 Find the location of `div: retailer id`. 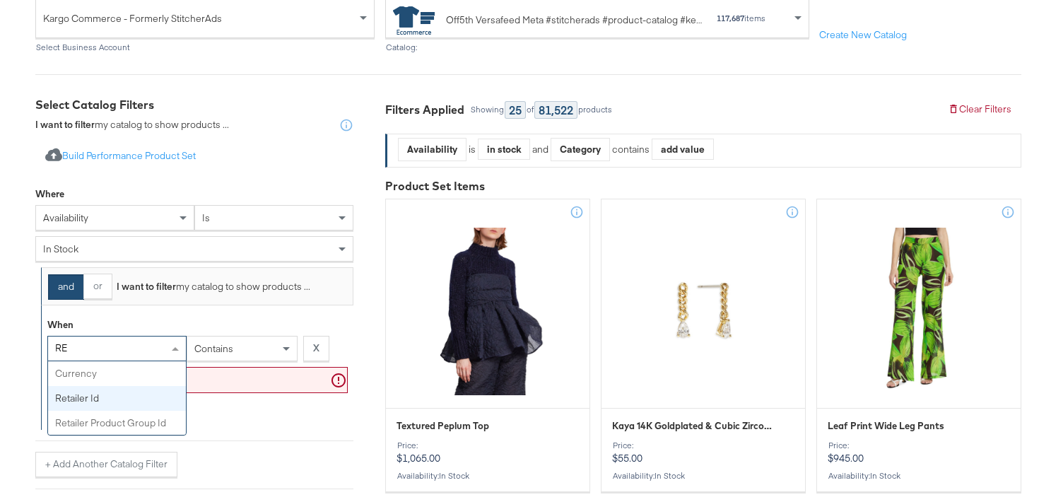

div: retailer id is located at coordinates (117, 398).